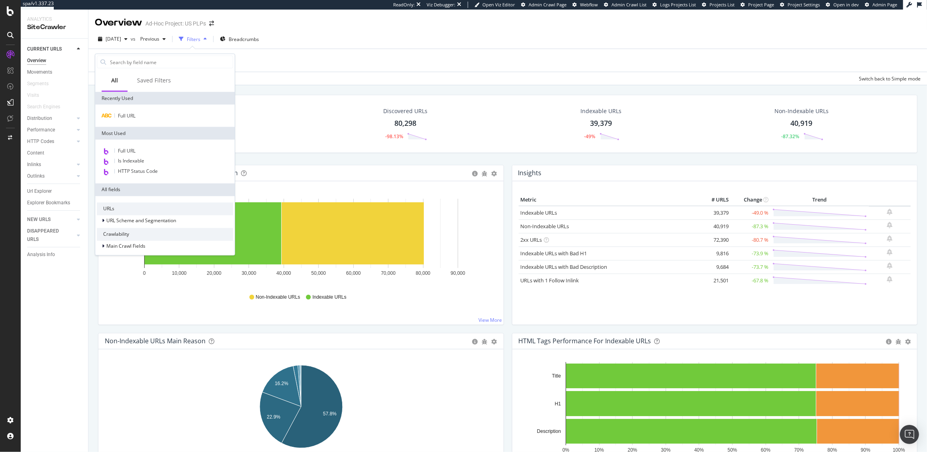  Describe the element at coordinates (41, 141) in the screenshot. I see `div: HTTP Codes` at that location.